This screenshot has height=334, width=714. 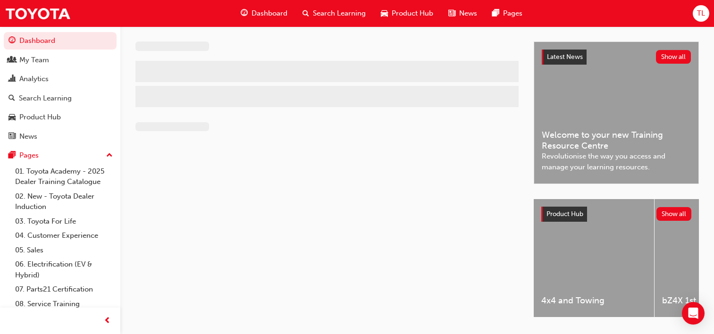 I want to click on a: 02. New - Toyota Dealer Induction, so click(x=64, y=202).